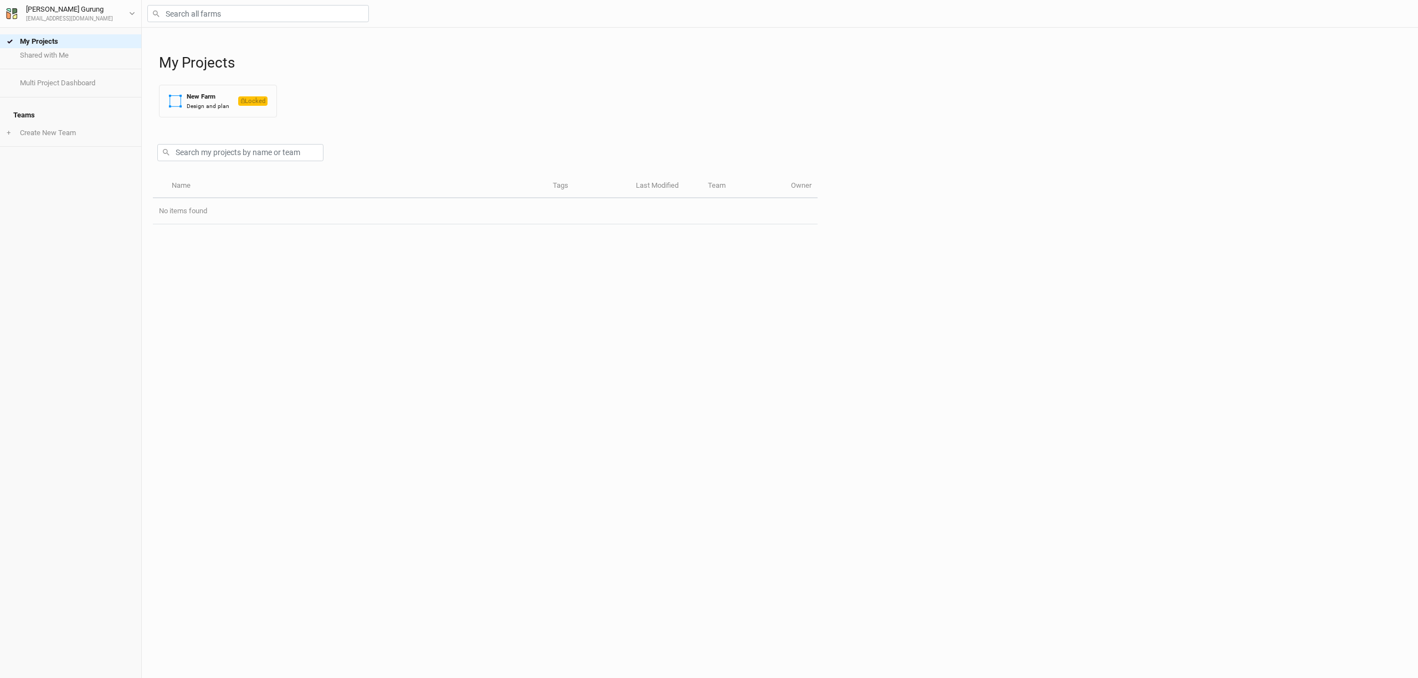 The width and height of the screenshot is (1418, 678). Describe the element at coordinates (743, 186) in the screenshot. I see `th: Team` at that location.